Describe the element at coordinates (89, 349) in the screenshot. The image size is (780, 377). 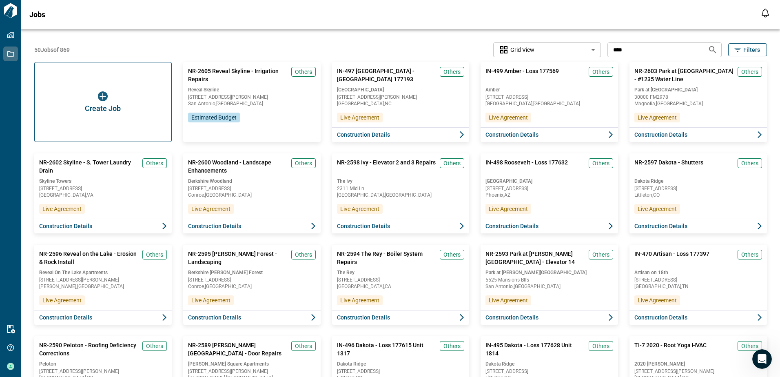
I see `span: NR-2590 Peloton - Roofing Deficiency Corrections` at that location.